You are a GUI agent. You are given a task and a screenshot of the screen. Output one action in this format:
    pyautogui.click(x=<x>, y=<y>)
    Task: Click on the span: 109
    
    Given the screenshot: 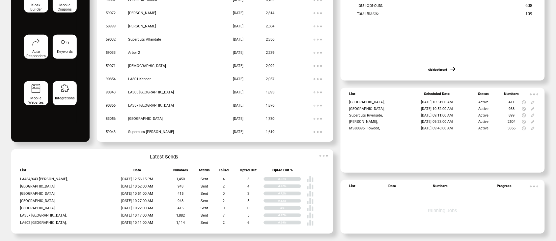 What is the action you would take?
    pyautogui.click(x=529, y=15)
    